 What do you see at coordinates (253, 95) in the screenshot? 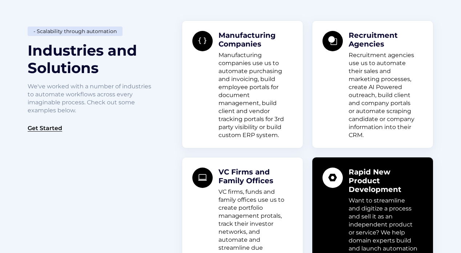
I see `p: Manufacturing companies use us to automate purchasing and invoicing, build employee portals for d...` at bounding box center [253, 95].